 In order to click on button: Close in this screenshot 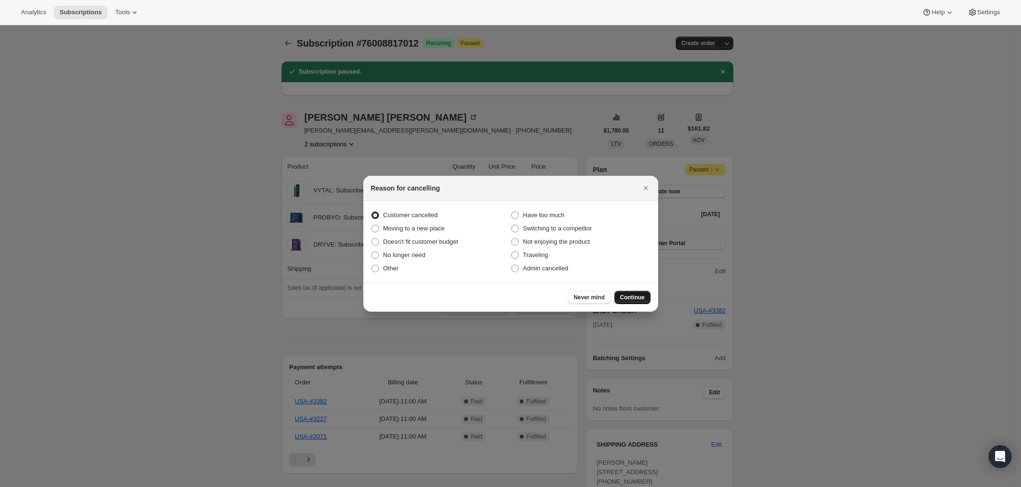, I will do `click(646, 188)`.